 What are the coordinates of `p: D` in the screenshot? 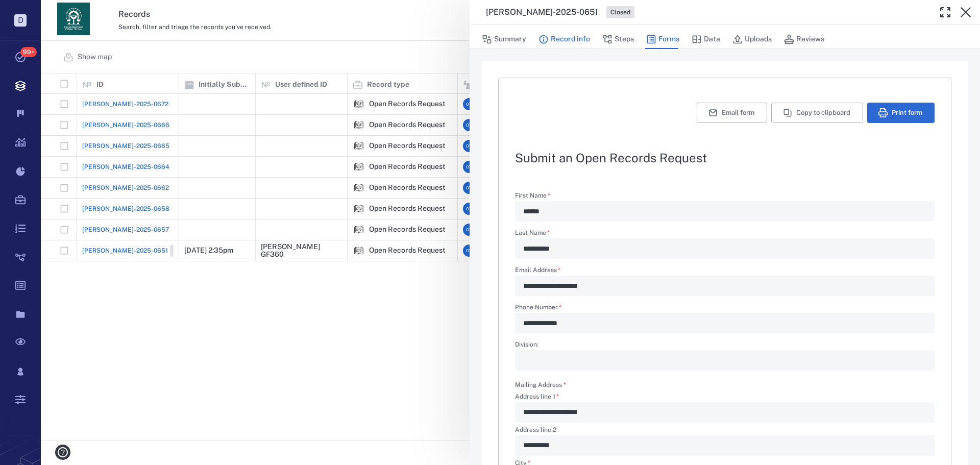 It's located at (20, 20).